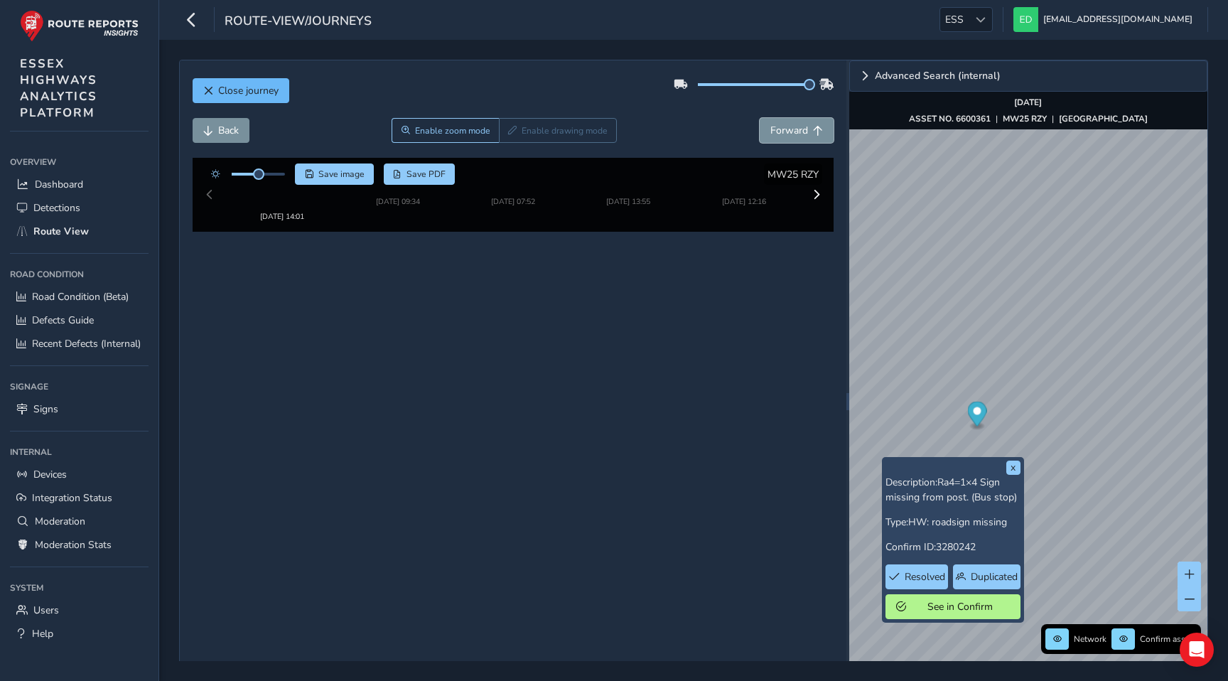 This screenshot has height=681, width=1228. What do you see at coordinates (953, 547) in the screenshot?
I see `p: Confirm ID:` at bounding box center [953, 547].